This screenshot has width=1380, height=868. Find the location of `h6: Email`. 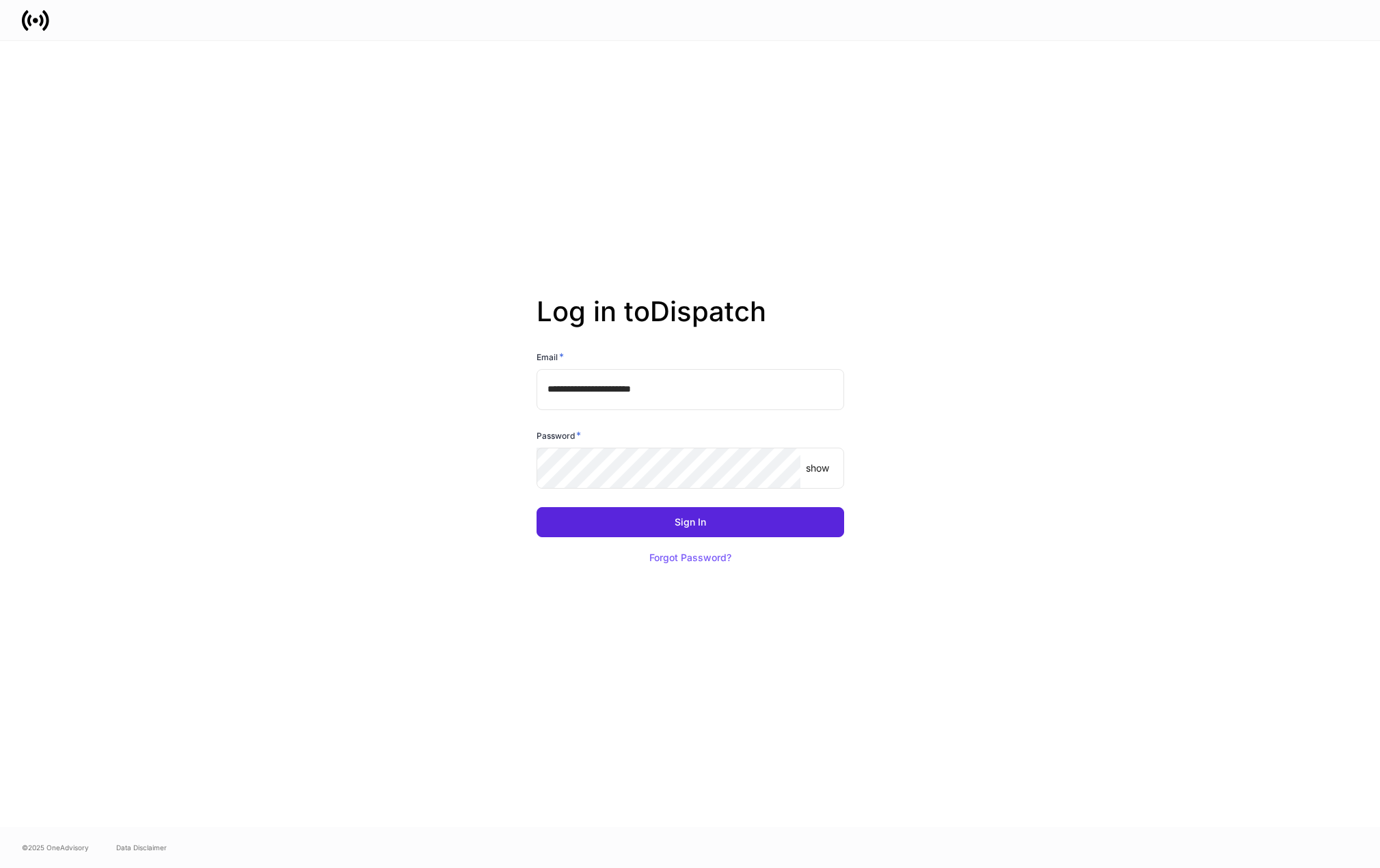

h6: Email is located at coordinates (551, 357).